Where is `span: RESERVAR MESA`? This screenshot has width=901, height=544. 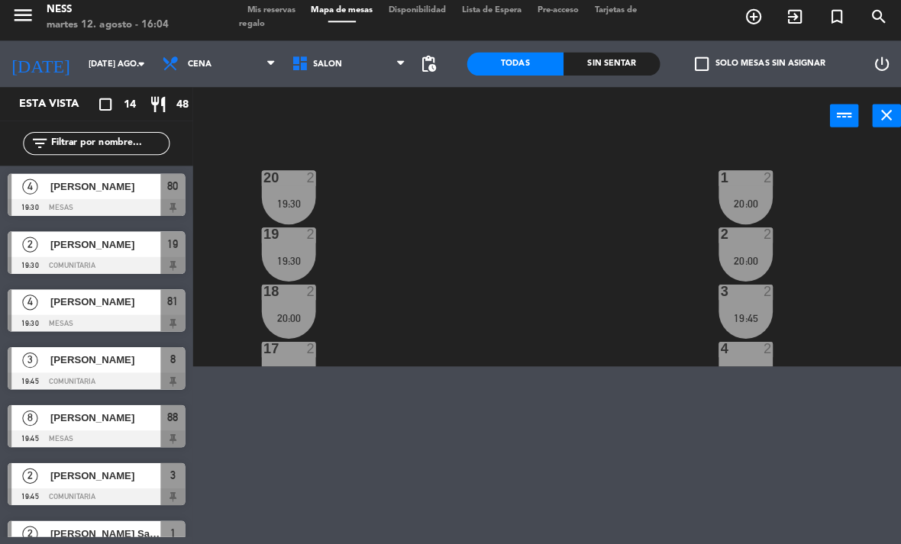
span: RESERVAR MESA is located at coordinates (745, 22).